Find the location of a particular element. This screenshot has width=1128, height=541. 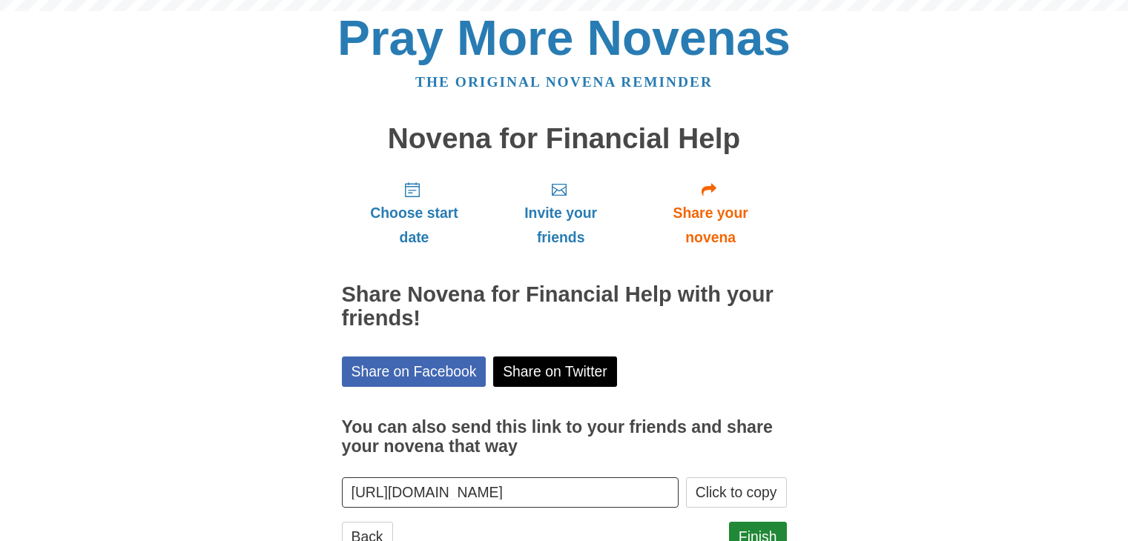

h2: Share Novena for Financial Help with your friends! is located at coordinates (564, 307).